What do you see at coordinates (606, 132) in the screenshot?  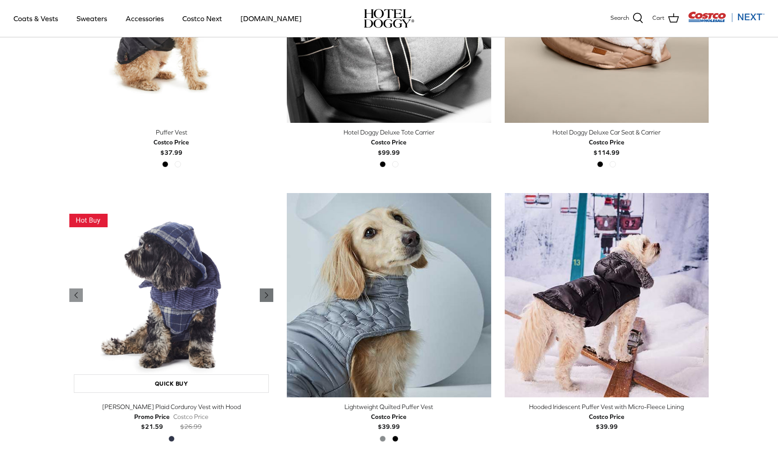 I see `div: Hotel Doggy Deluxe Car Seat & Carrier` at bounding box center [606, 132].